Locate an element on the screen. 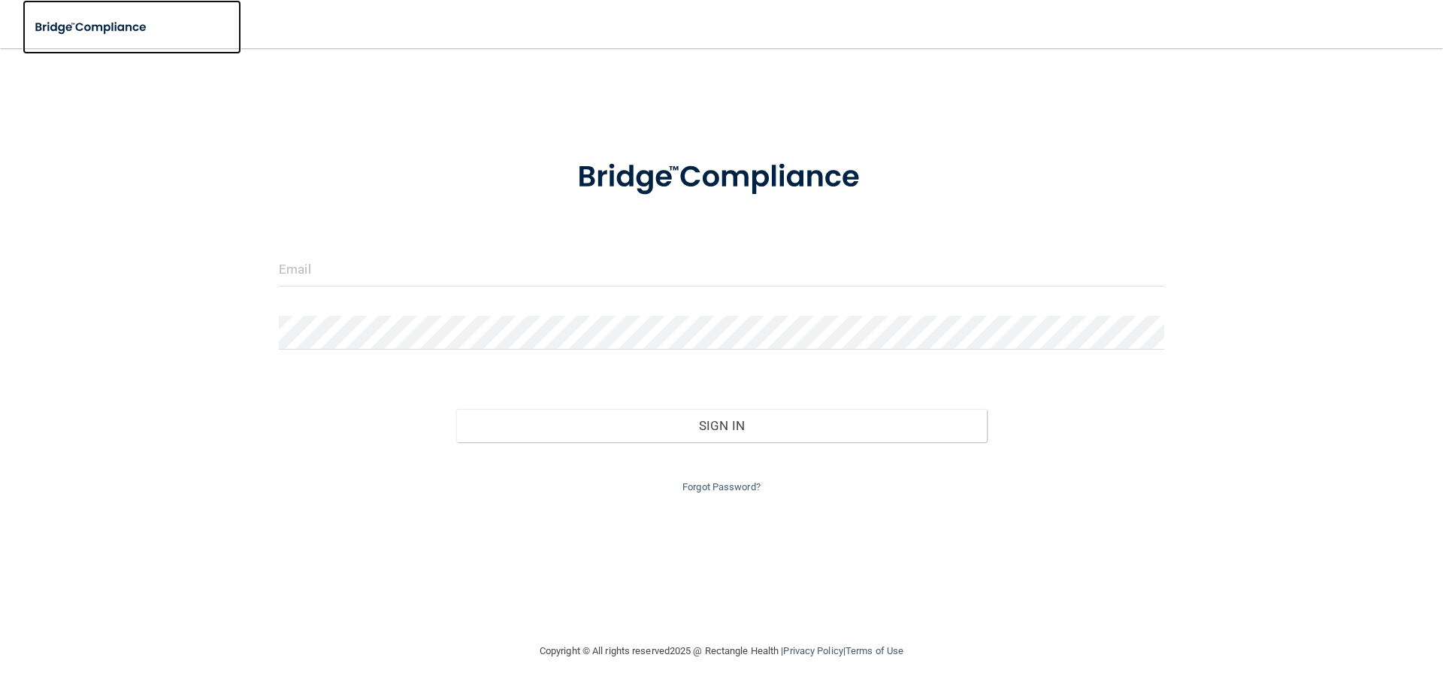 Image resolution: width=1443 pixels, height=691 pixels. a: Forgot Password? is located at coordinates (722, 486).